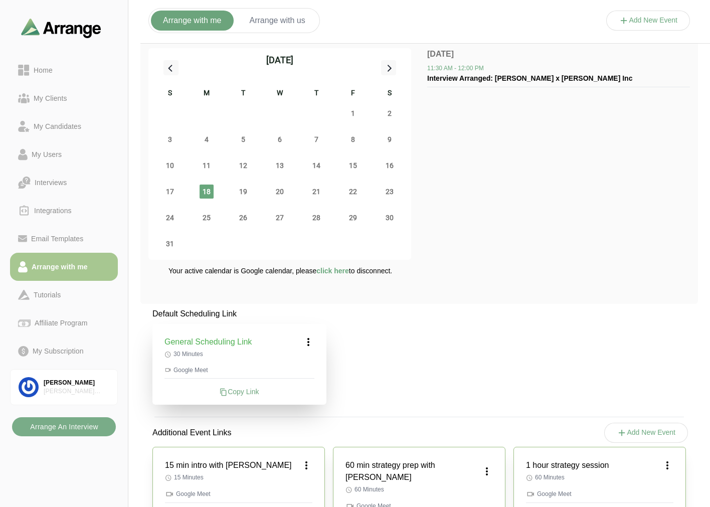  I want to click on span: Tuesday, August 5, 2025, so click(243, 139).